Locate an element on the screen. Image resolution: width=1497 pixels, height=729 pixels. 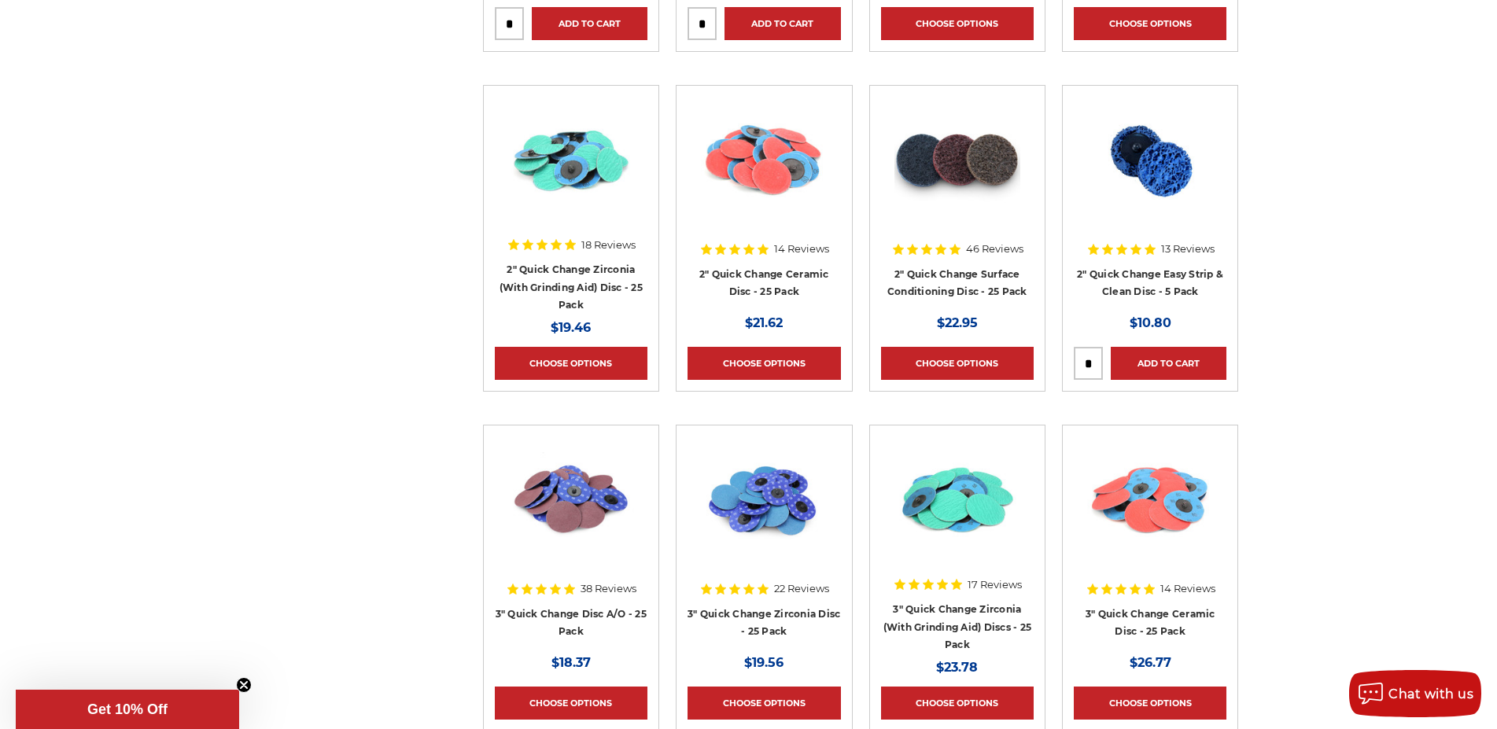
img: Black Hawk Abrasives 2 inch quick change disc for surface preparation on metals is located at coordinates (957, 160).